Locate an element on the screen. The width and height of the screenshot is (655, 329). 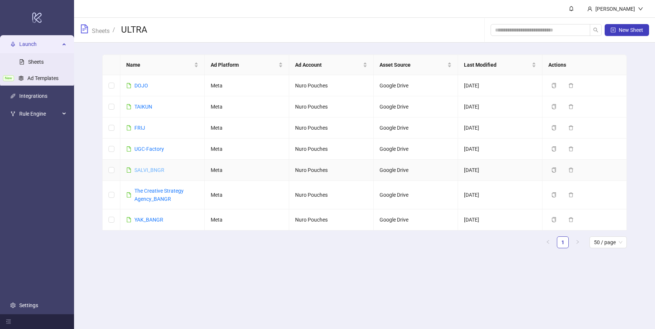
span: search is located at coordinates (595, 30).